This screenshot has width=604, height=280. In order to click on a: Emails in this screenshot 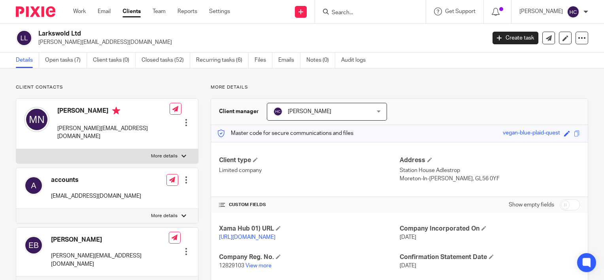, I will do `click(289, 60)`.